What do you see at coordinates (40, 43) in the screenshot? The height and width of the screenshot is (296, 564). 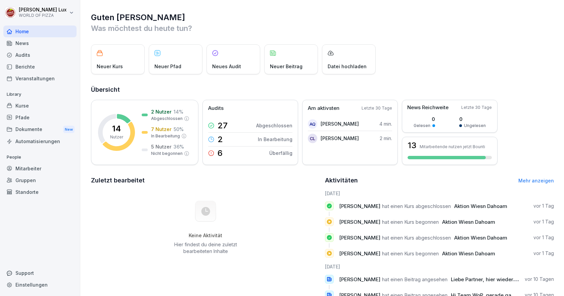 I see `a: News` at bounding box center [40, 43].